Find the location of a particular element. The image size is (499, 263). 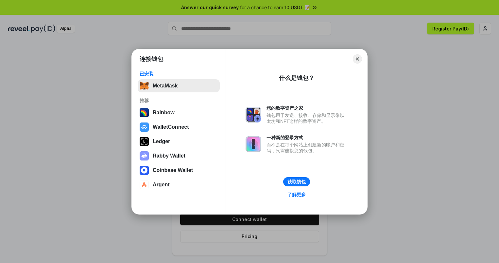

button: Ledger is located at coordinates (179, 141).